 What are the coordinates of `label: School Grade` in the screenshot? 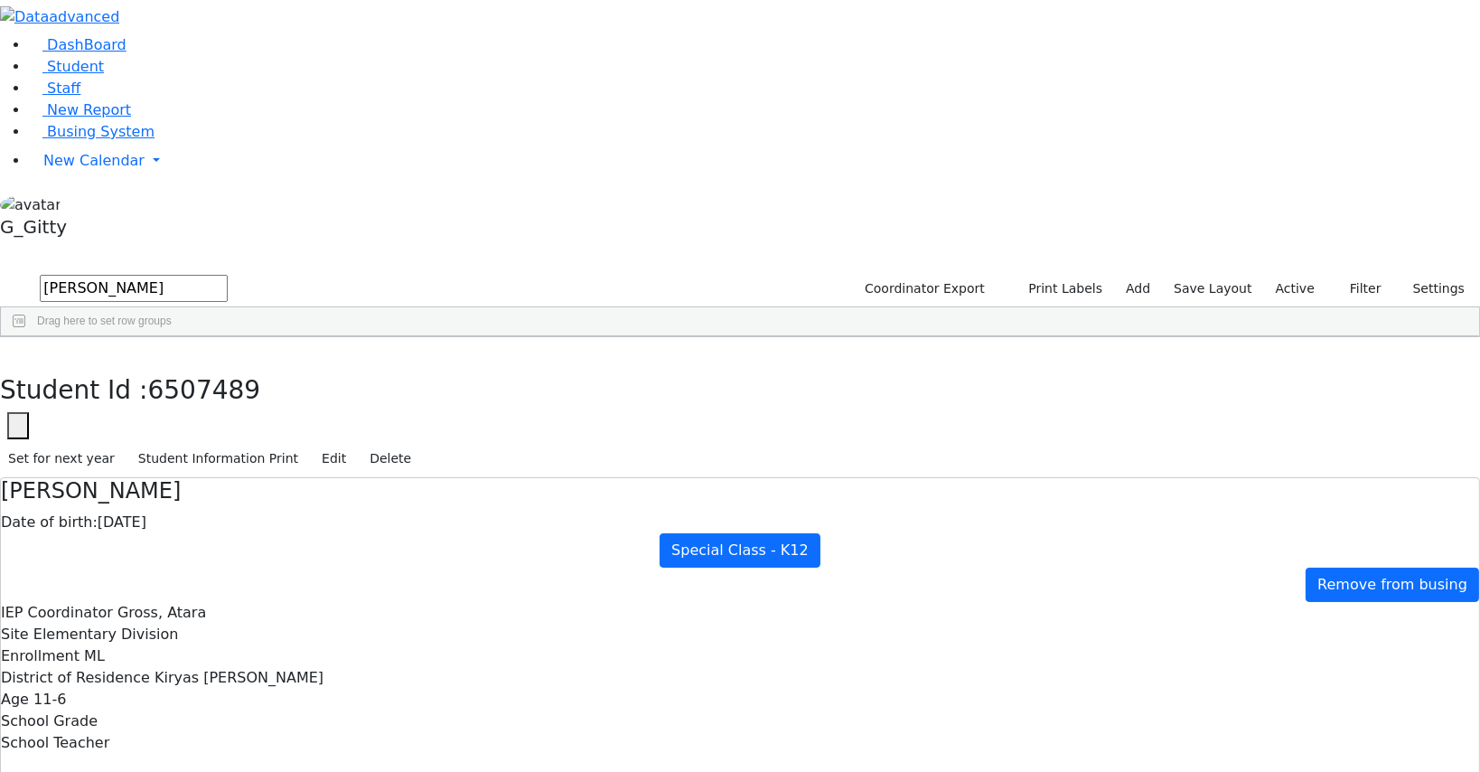 It's located at (49, 721).